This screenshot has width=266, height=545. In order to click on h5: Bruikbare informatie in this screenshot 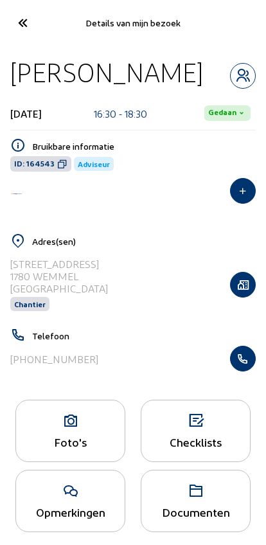, I will do `click(144, 146)`.